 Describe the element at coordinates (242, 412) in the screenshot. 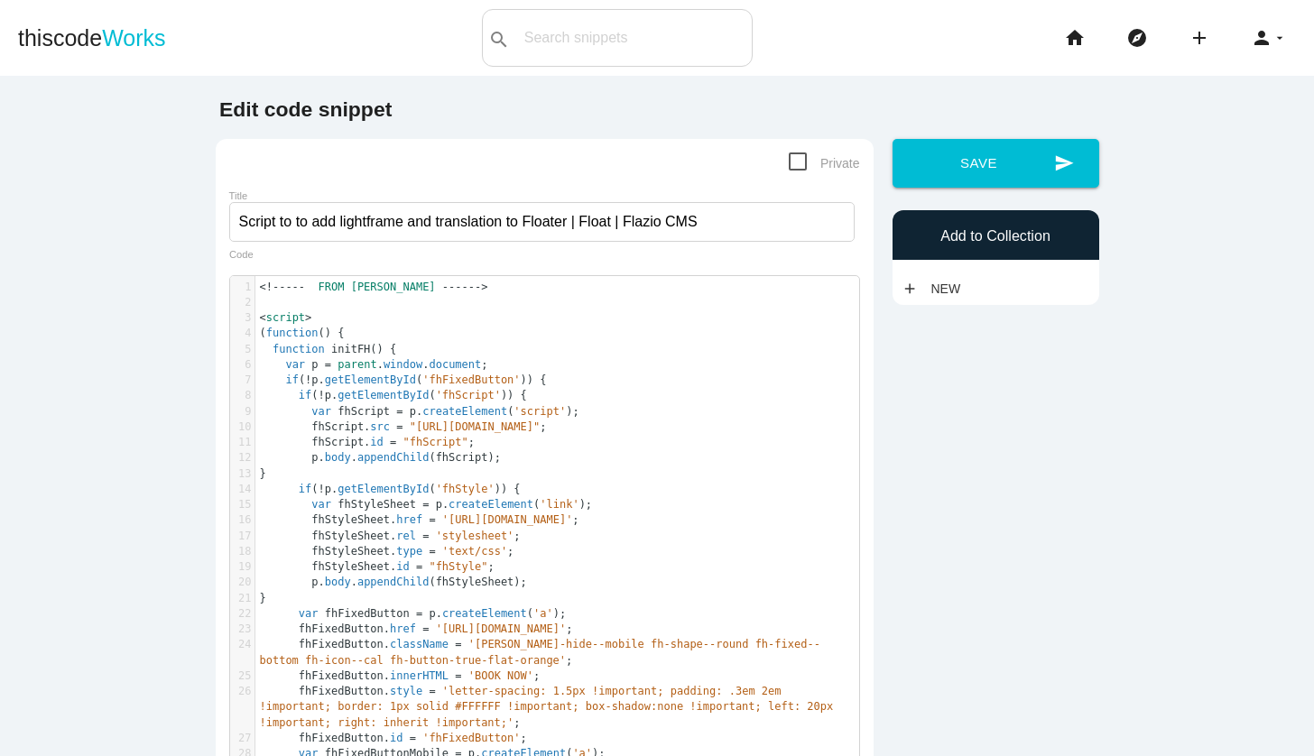

I see `div: 9` at that location.